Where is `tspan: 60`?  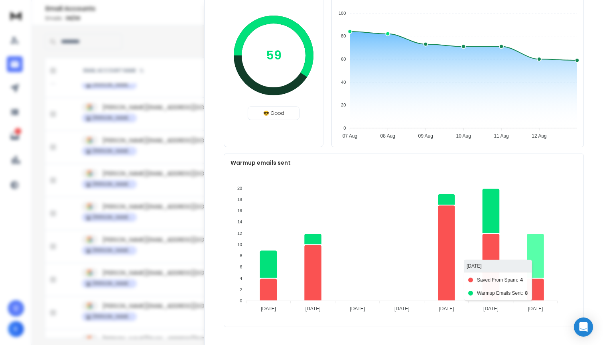
tspan: 60 is located at coordinates (344, 59).